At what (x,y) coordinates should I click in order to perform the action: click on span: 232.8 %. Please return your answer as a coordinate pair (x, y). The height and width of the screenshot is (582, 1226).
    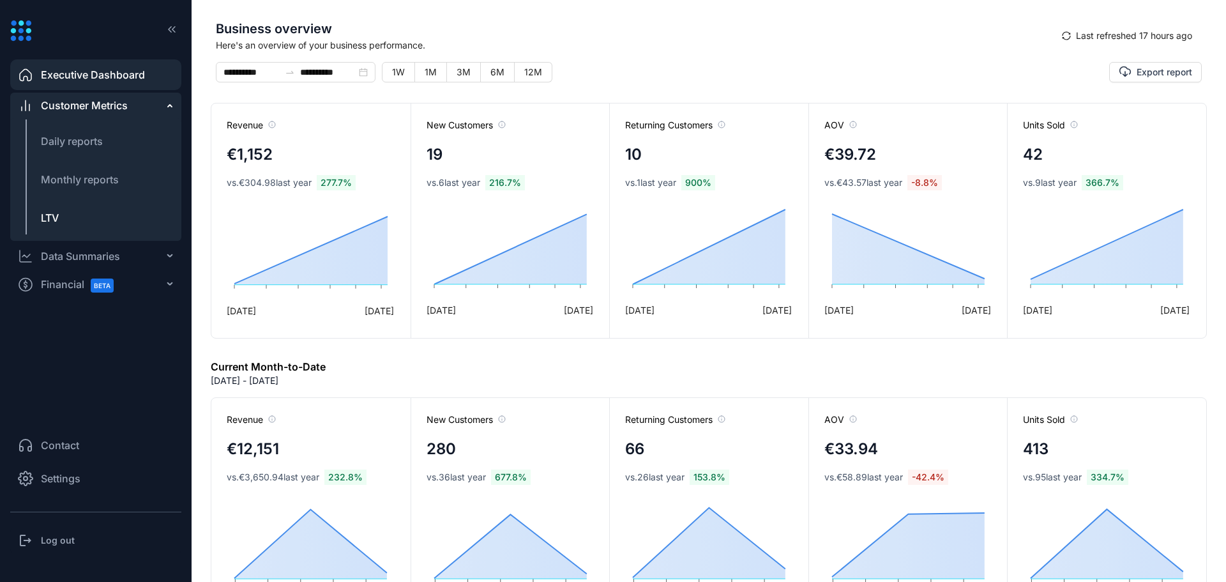
    Looking at the image, I should click on (345, 477).